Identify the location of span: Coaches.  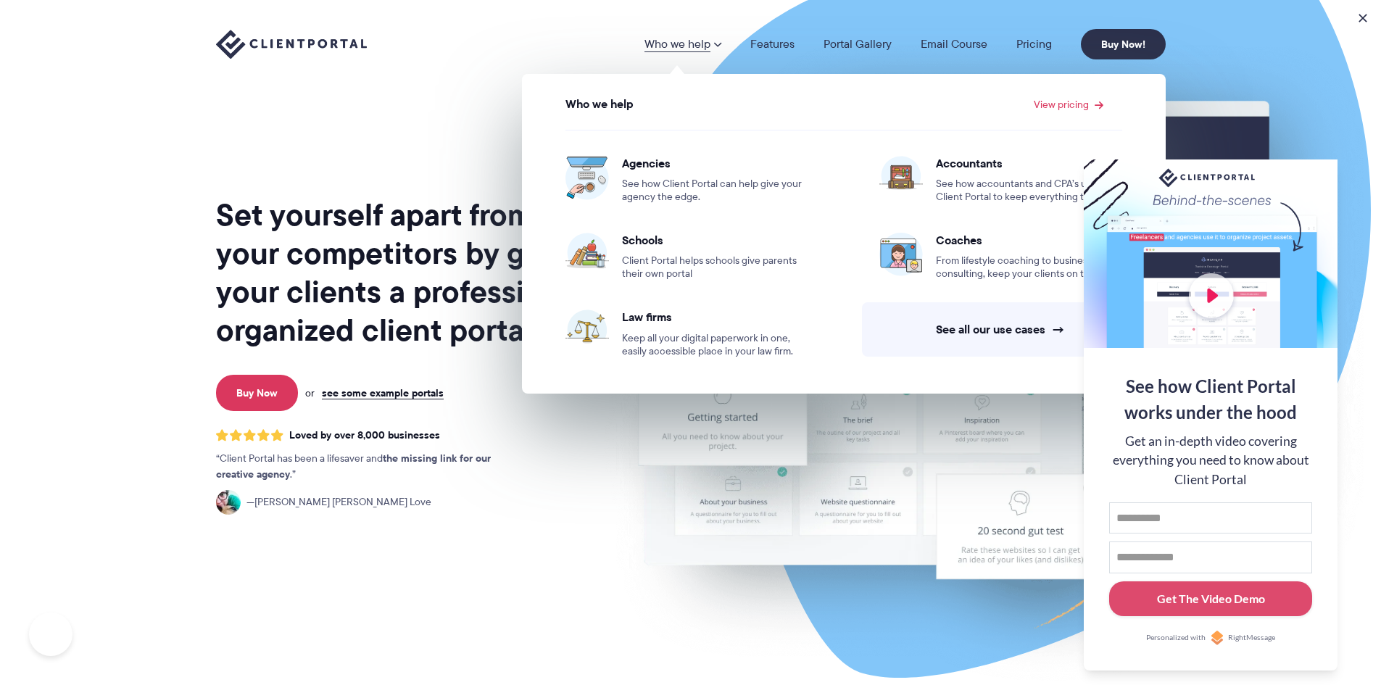
(1028, 240).